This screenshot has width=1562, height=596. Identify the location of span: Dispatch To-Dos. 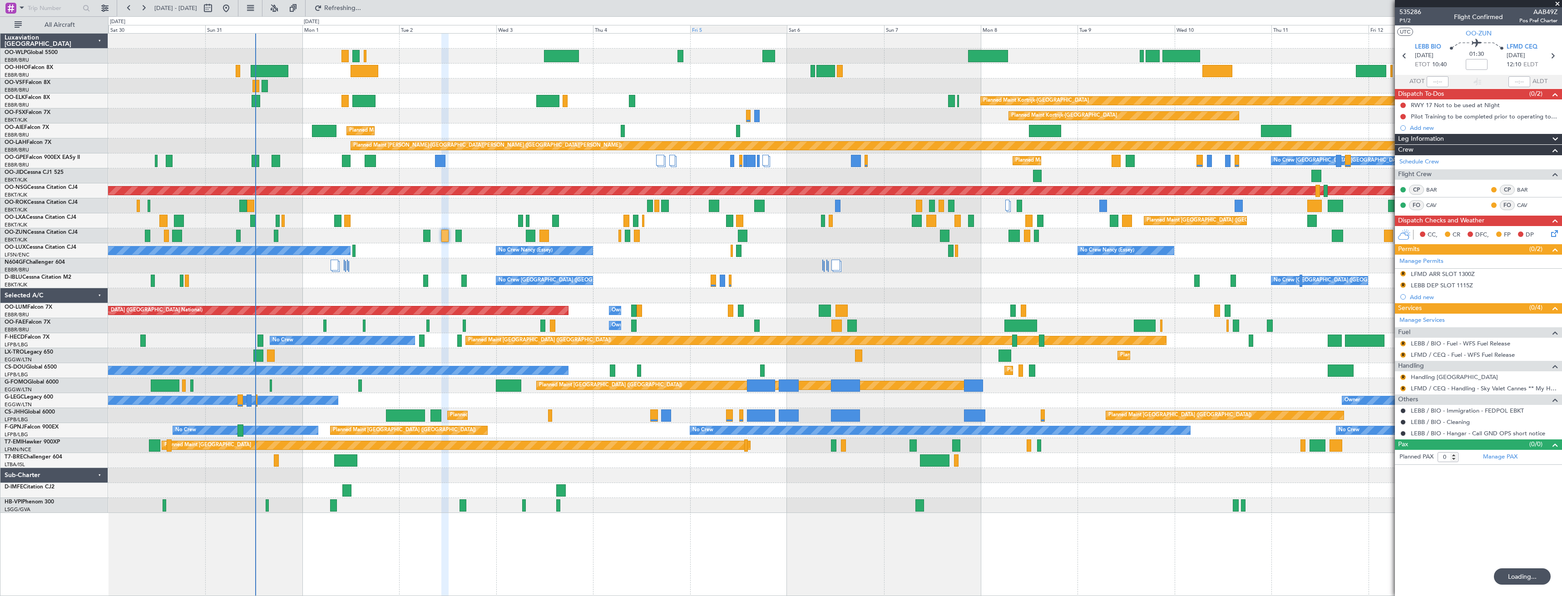
(1421, 94).